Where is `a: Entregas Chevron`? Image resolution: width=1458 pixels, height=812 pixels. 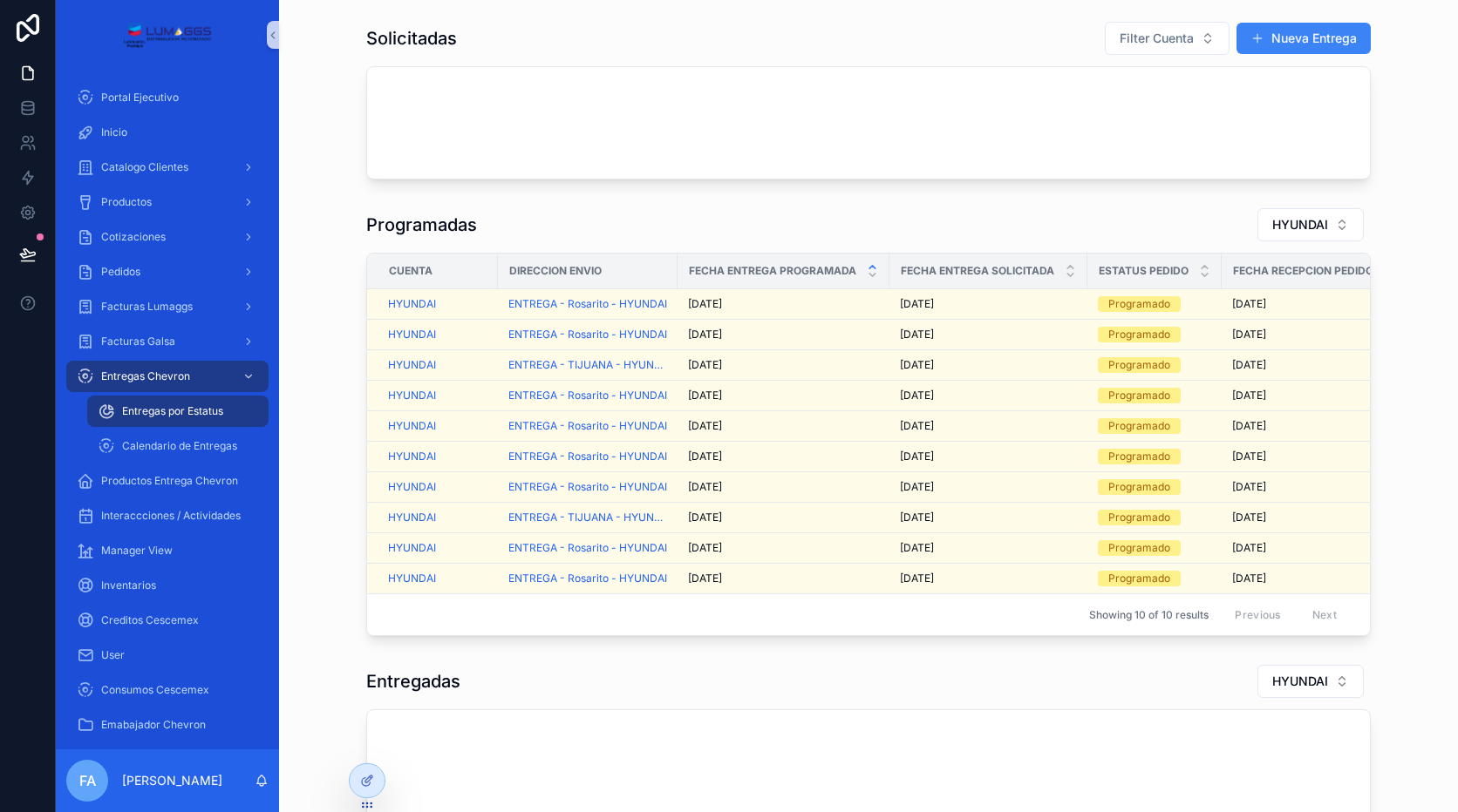
a: Entregas Chevron is located at coordinates (168, 376).